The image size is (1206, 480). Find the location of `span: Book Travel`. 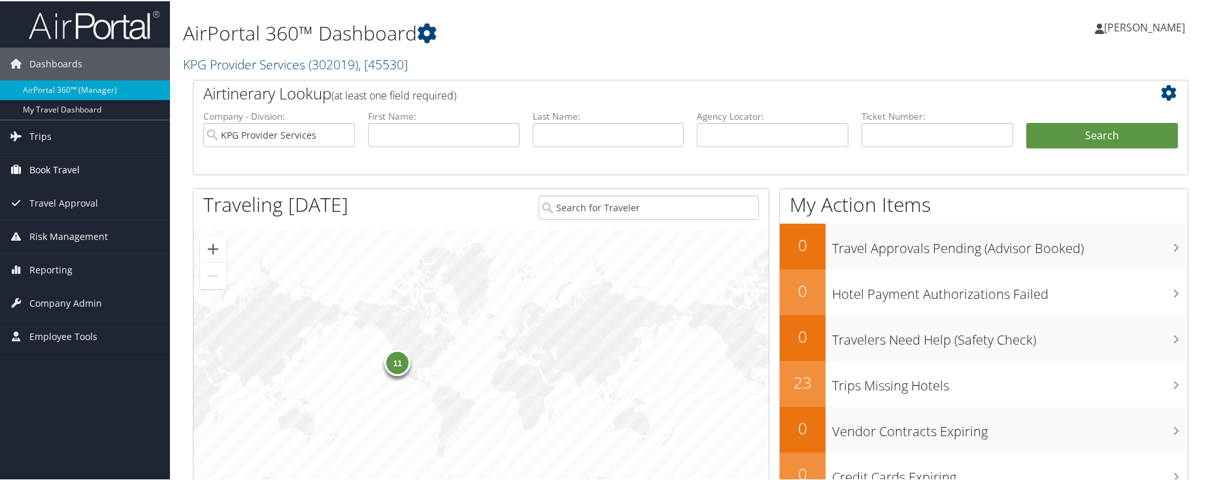

span: Book Travel is located at coordinates (54, 169).